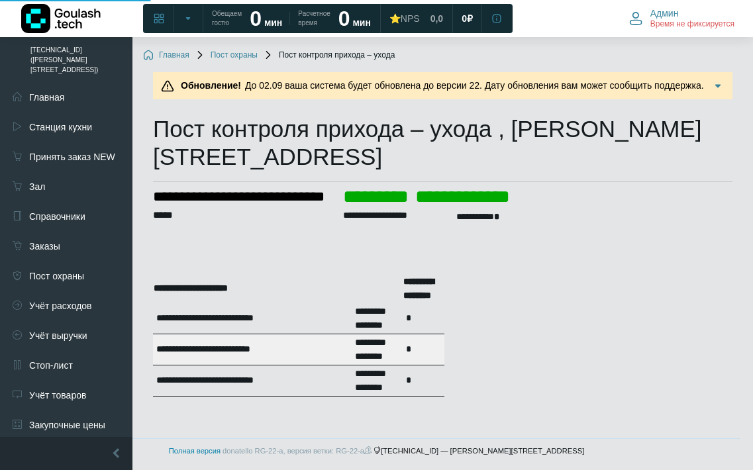  I want to click on span: 0, so click(464, 19).